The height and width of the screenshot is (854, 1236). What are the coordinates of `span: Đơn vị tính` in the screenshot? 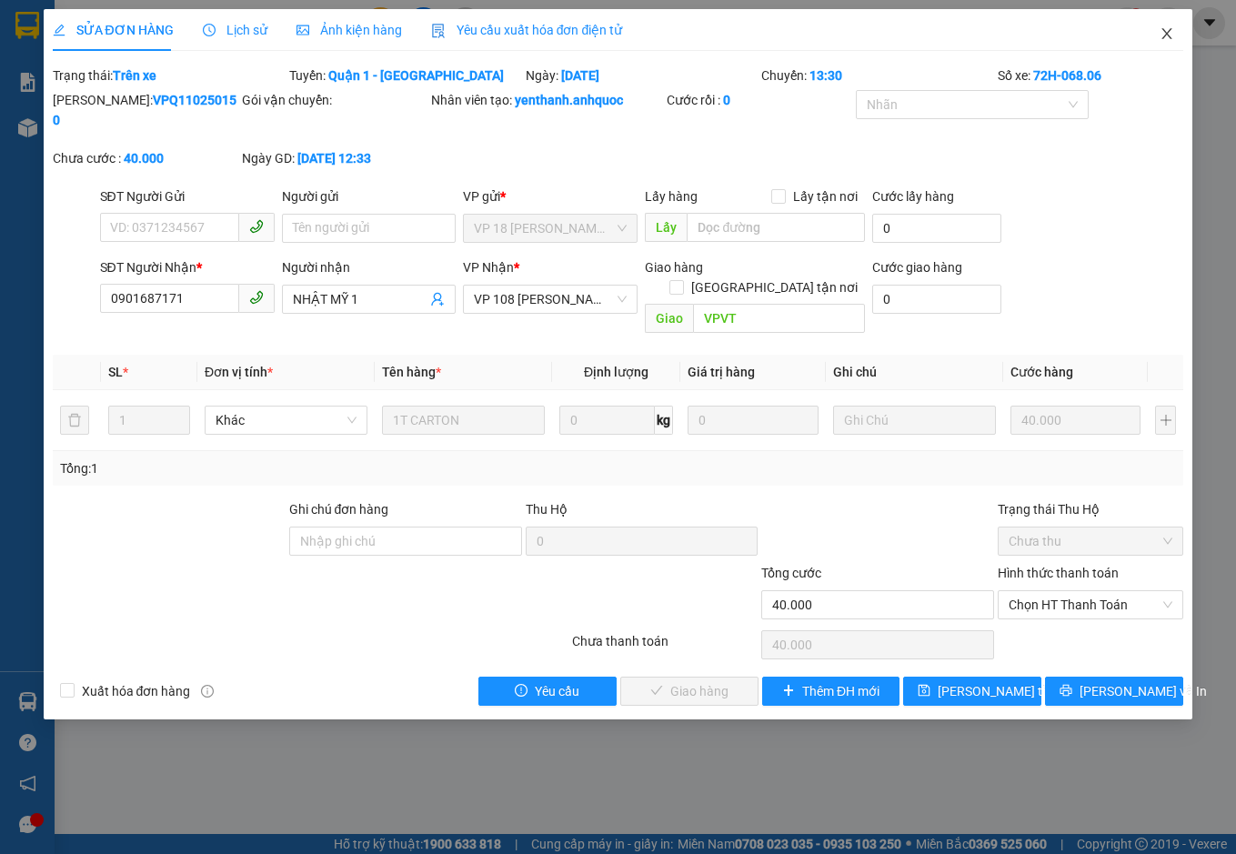 It's located at (238, 372).